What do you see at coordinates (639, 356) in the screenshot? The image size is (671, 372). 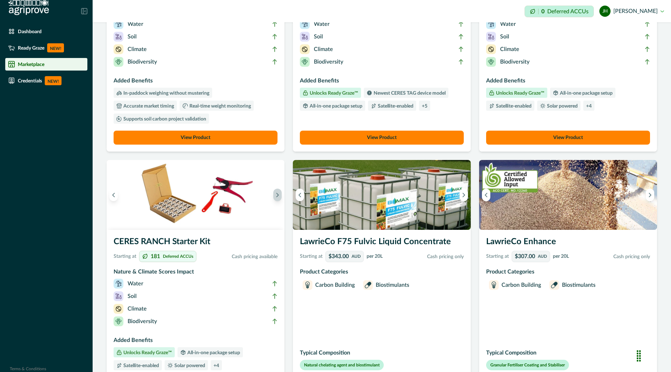 I see `div: Drag` at bounding box center [639, 356].